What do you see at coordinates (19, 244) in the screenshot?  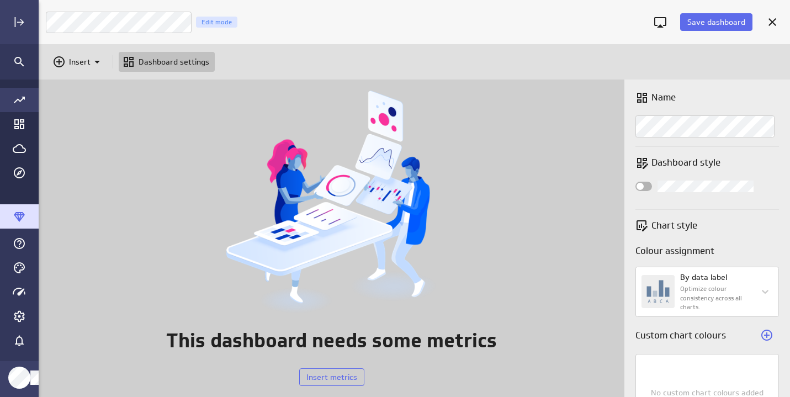 I see `div: Help & PowerMetrics Assistant` at bounding box center [19, 244].